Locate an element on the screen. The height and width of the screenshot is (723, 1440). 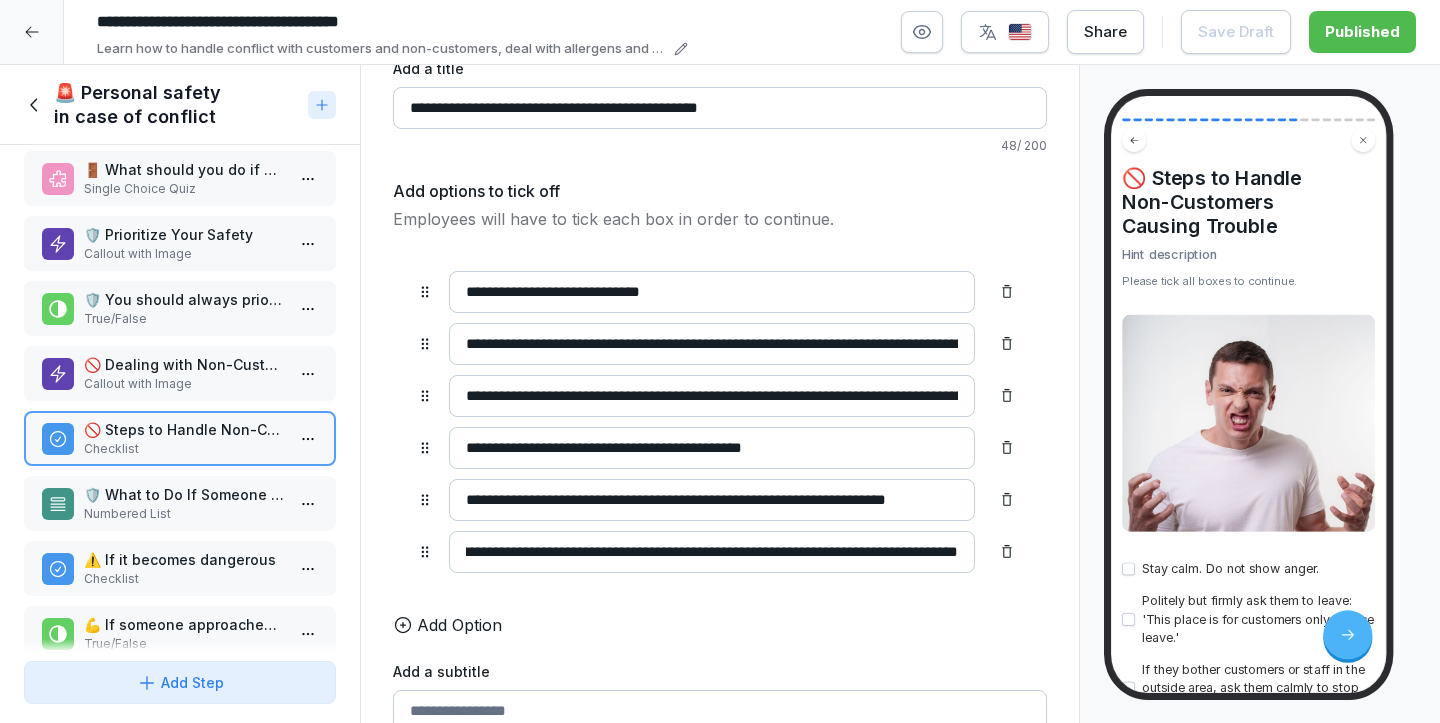
button: Published is located at coordinates (1362, 32).